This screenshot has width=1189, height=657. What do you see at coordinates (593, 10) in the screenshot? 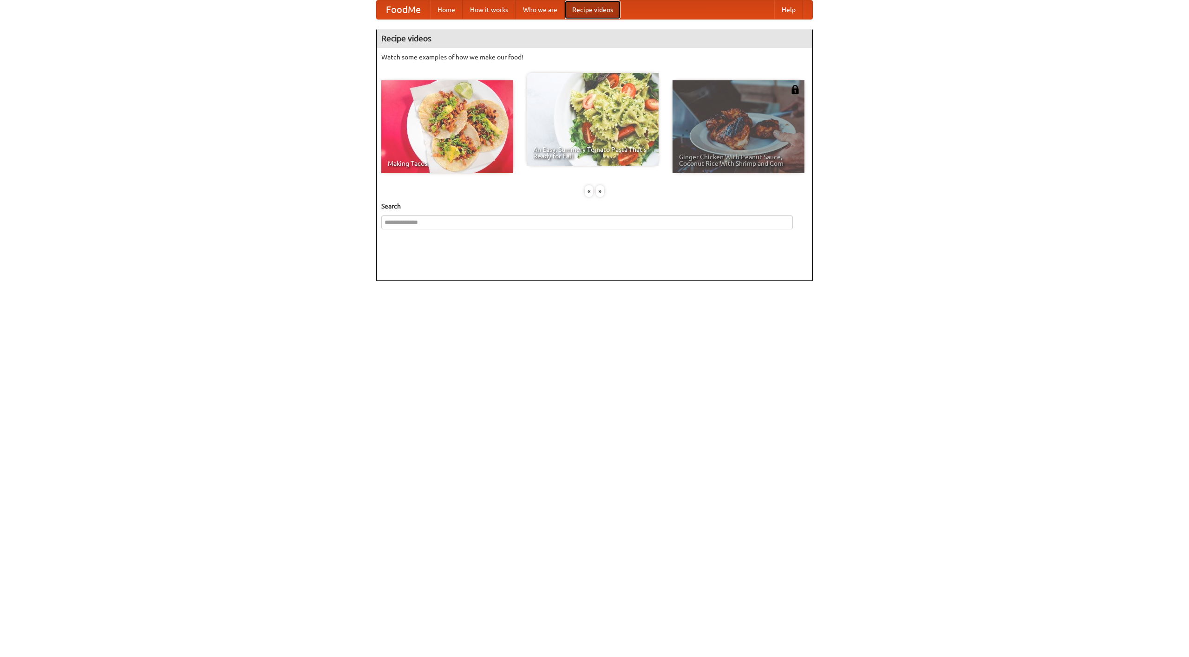
I see `a: Recipe videos` at bounding box center [593, 10].